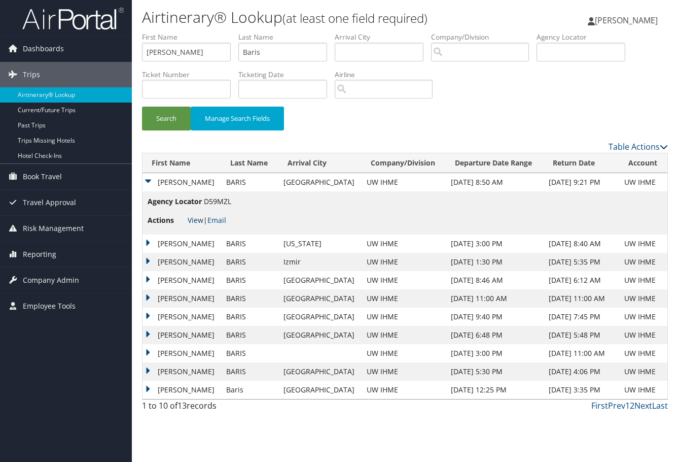  What do you see at coordinates (43, 49) in the screenshot?
I see `span: Dashboards` at bounding box center [43, 49].